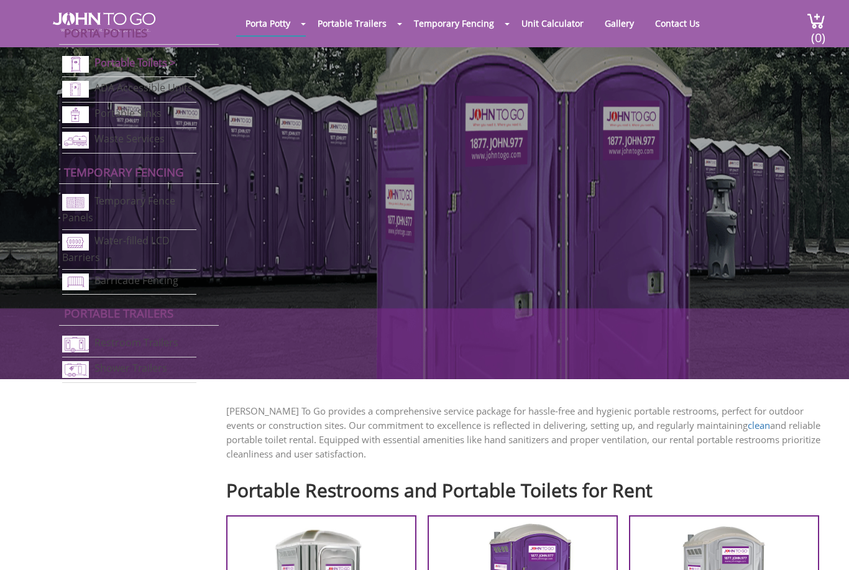 The width and height of the screenshot is (849, 570). What do you see at coordinates (119, 209) in the screenshot?
I see `a: Temporary Fence Panels` at bounding box center [119, 209].